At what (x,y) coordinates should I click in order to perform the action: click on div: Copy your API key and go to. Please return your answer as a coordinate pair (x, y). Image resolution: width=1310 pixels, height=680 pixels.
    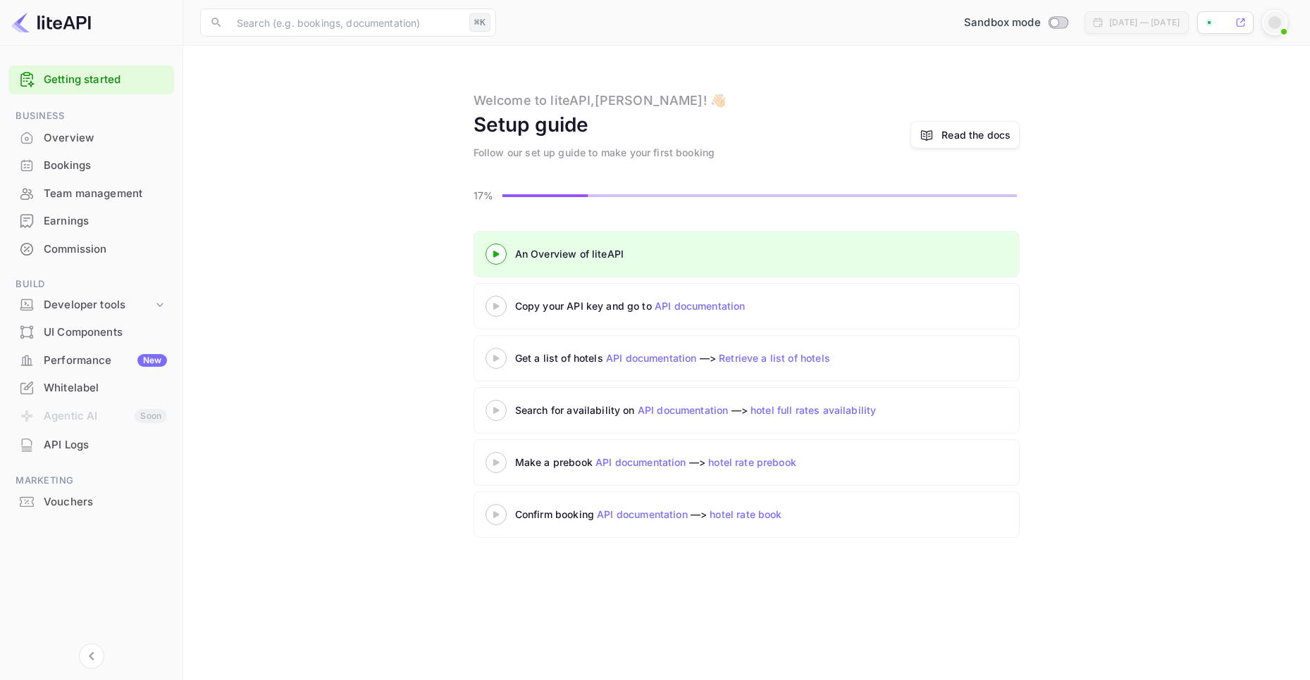
    Looking at the image, I should click on (691, 306).